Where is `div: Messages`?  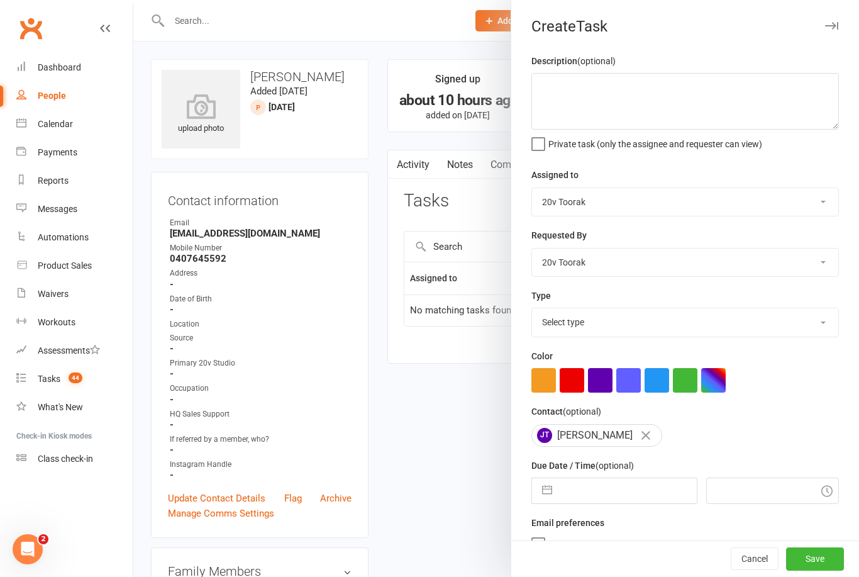 div: Messages is located at coordinates (57, 209).